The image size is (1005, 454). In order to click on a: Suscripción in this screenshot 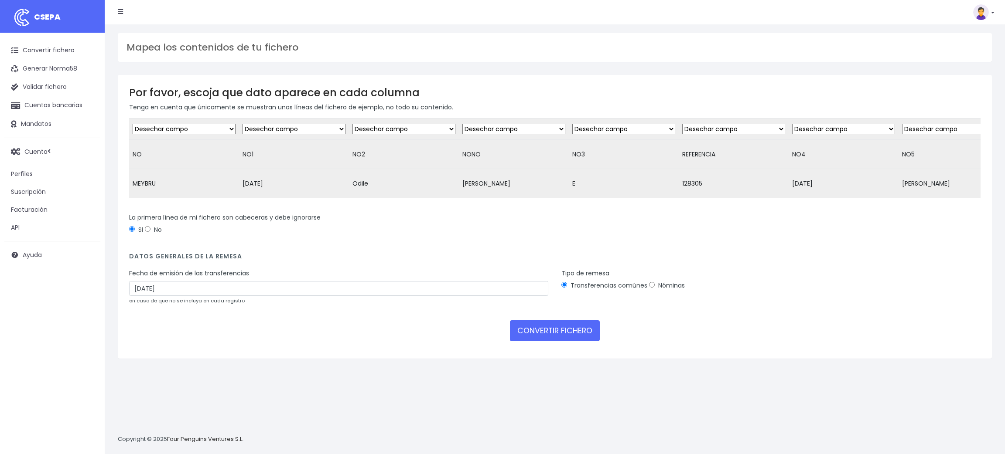, I will do `click(52, 192)`.